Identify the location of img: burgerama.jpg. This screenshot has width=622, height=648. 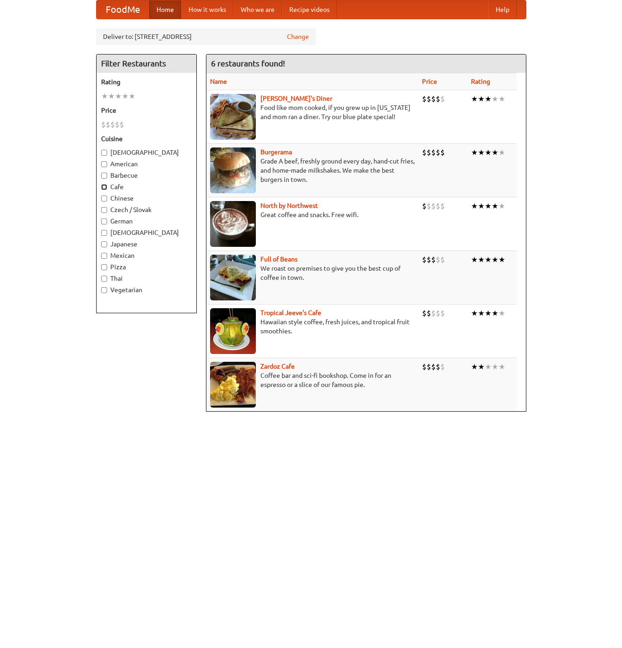
(233, 170).